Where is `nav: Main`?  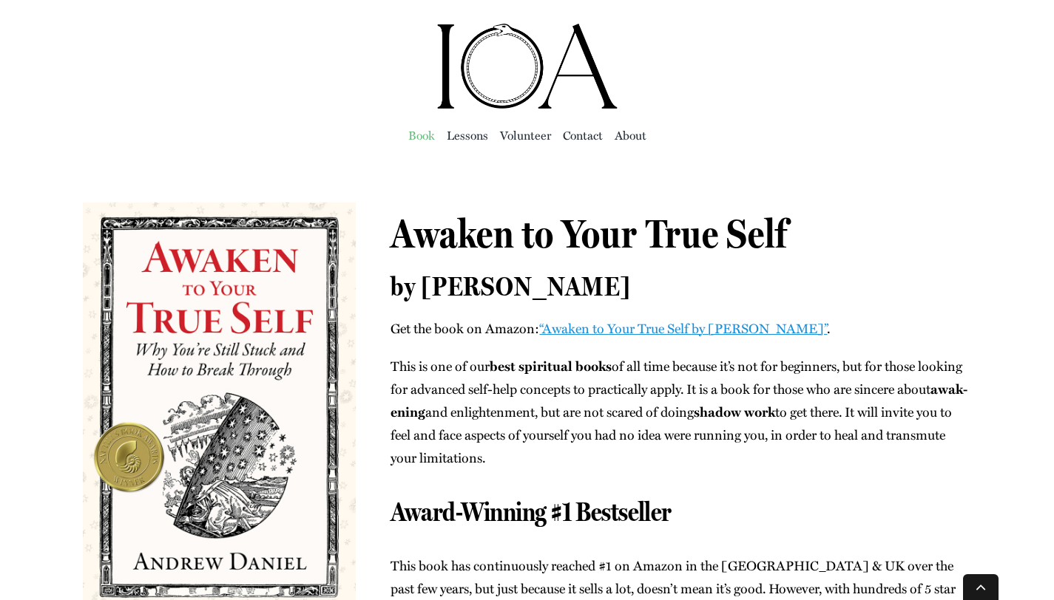 nav: Main is located at coordinates (526, 135).